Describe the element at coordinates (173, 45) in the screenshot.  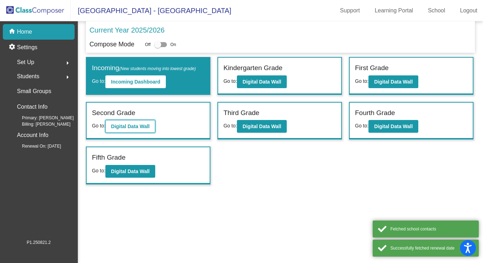
I see `span: On` at that location.